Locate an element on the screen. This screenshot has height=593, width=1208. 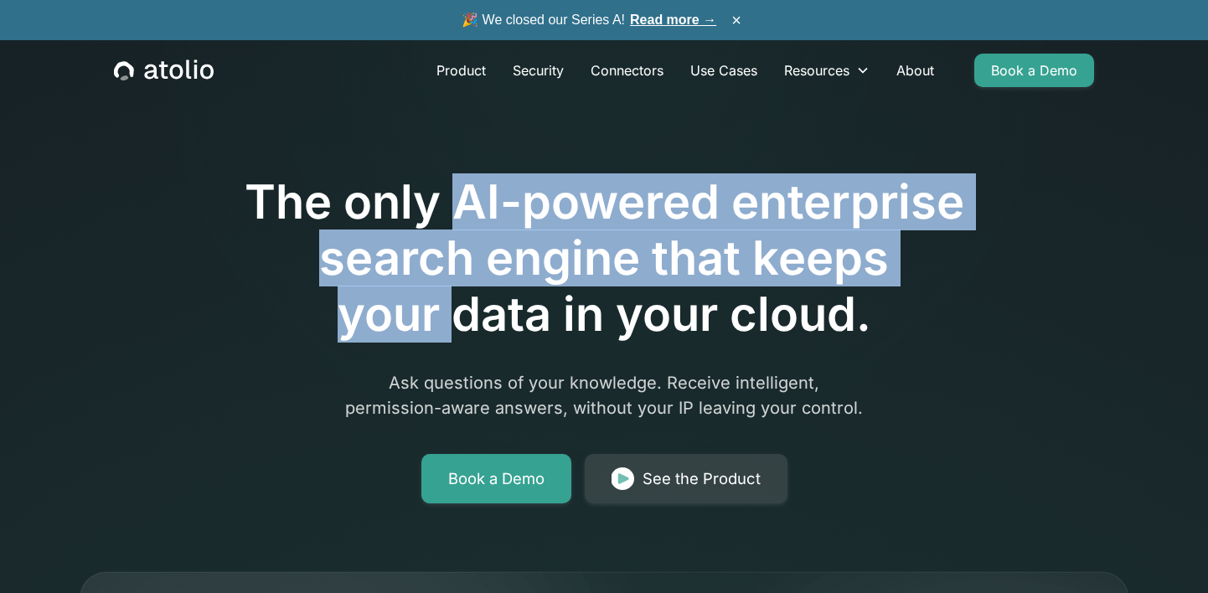
a: See the Product is located at coordinates (686, 479).